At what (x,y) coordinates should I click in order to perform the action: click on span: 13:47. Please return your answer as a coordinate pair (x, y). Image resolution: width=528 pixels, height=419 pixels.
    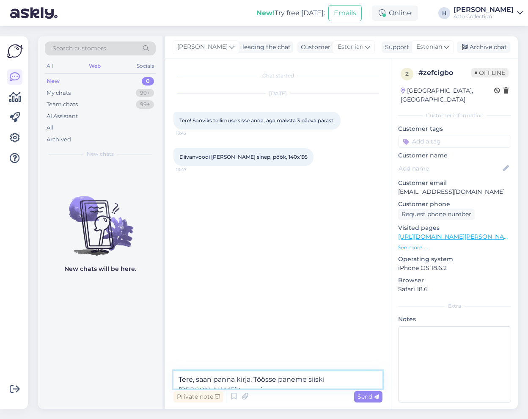
    Looking at the image, I should click on (192, 169).